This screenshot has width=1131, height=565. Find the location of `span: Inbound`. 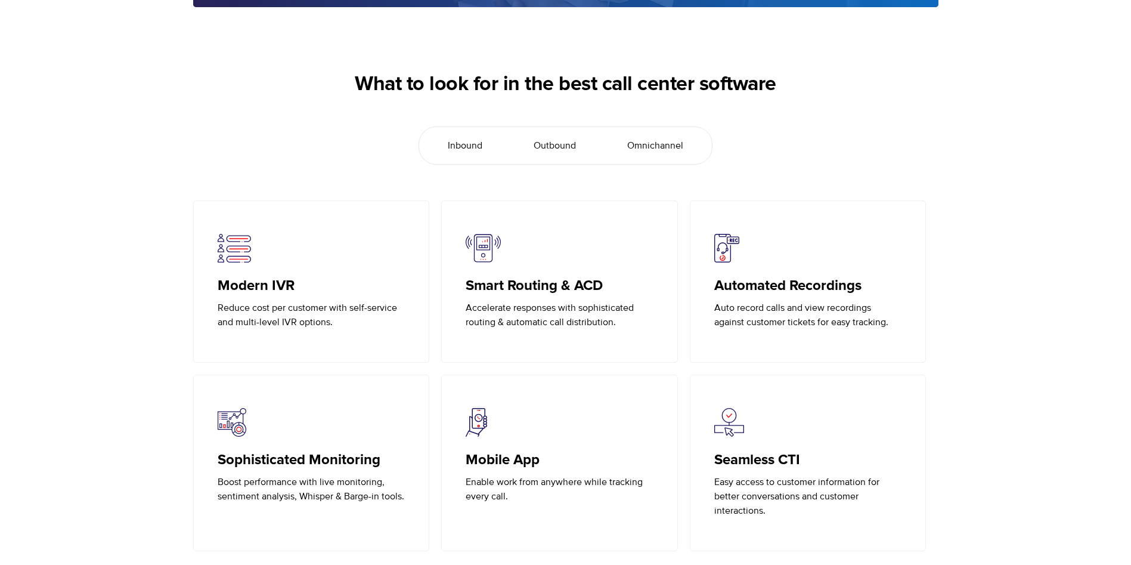

span: Inbound is located at coordinates (465, 145).